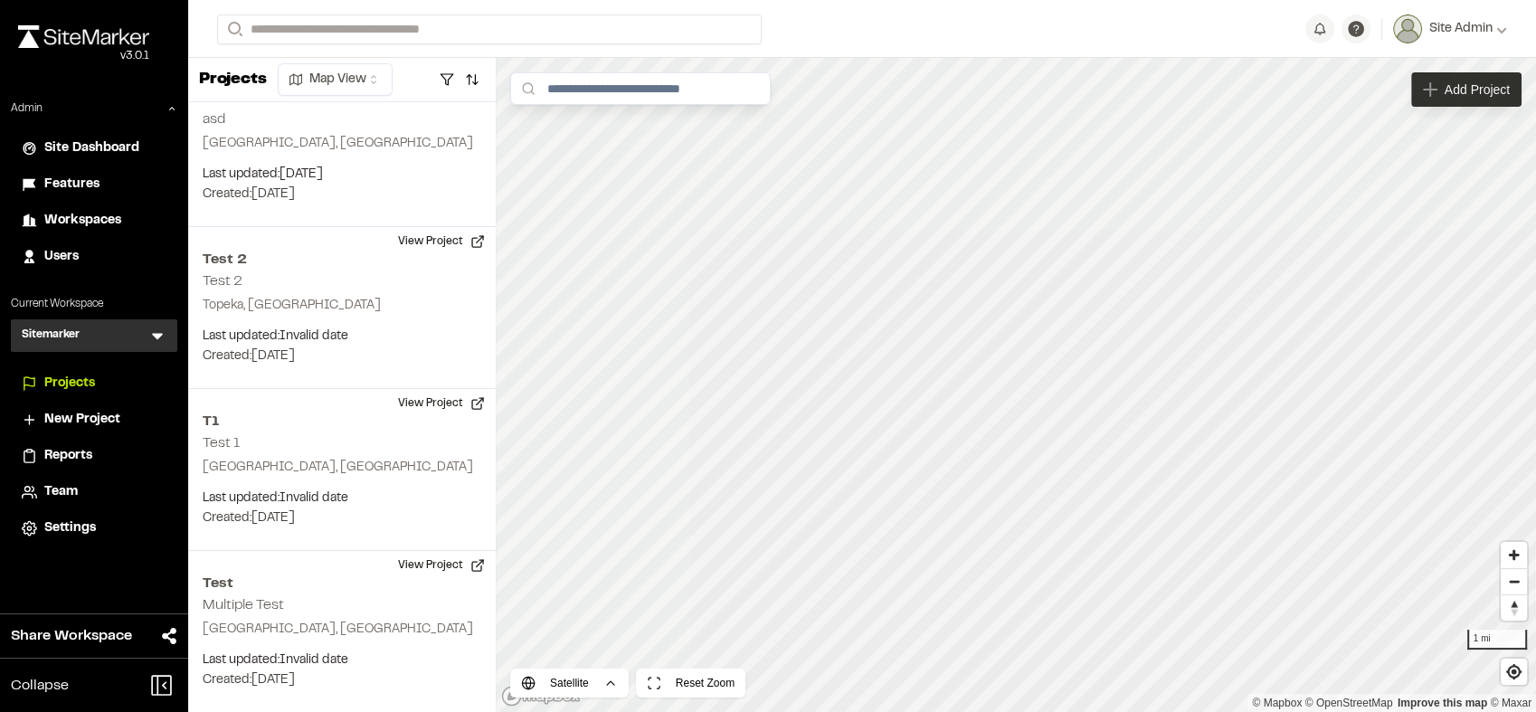 Image resolution: width=1536 pixels, height=712 pixels. What do you see at coordinates (68, 456) in the screenshot?
I see `span: Reports` at bounding box center [68, 456].